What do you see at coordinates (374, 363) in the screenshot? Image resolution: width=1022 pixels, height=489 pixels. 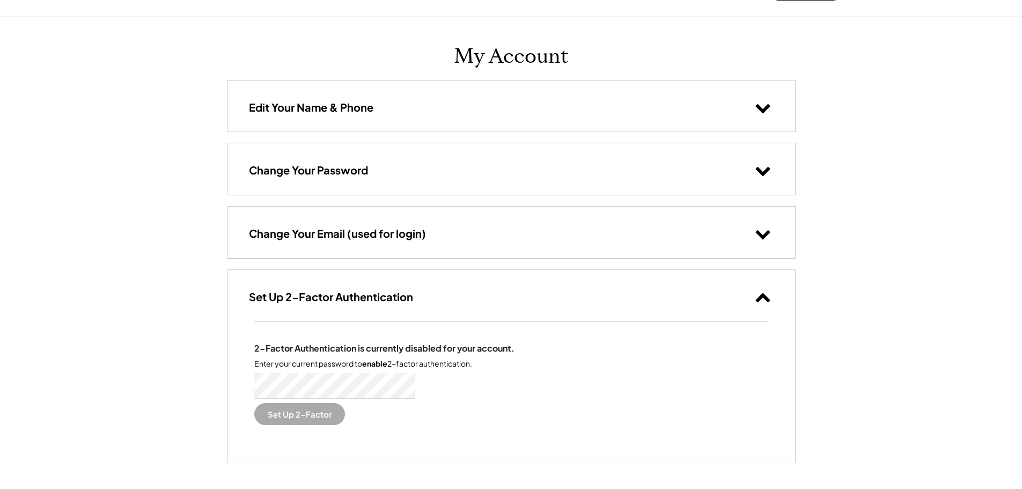 I see `strong: enable` at bounding box center [374, 363].